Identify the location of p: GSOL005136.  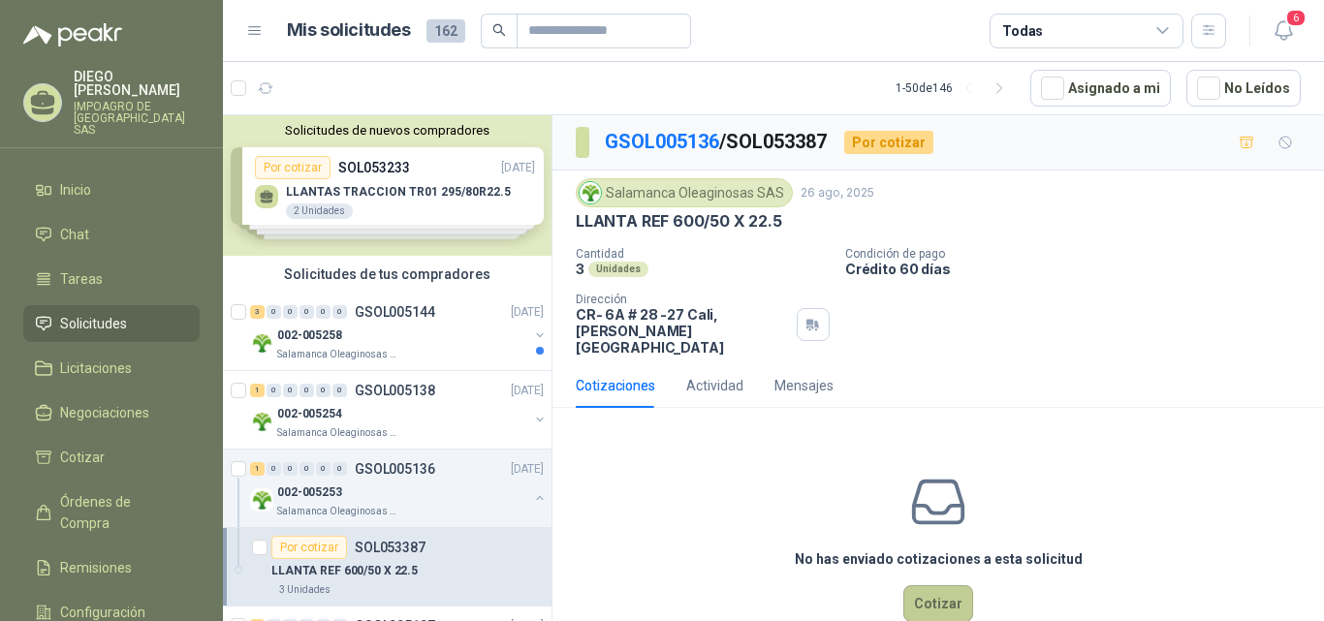
(394, 469).